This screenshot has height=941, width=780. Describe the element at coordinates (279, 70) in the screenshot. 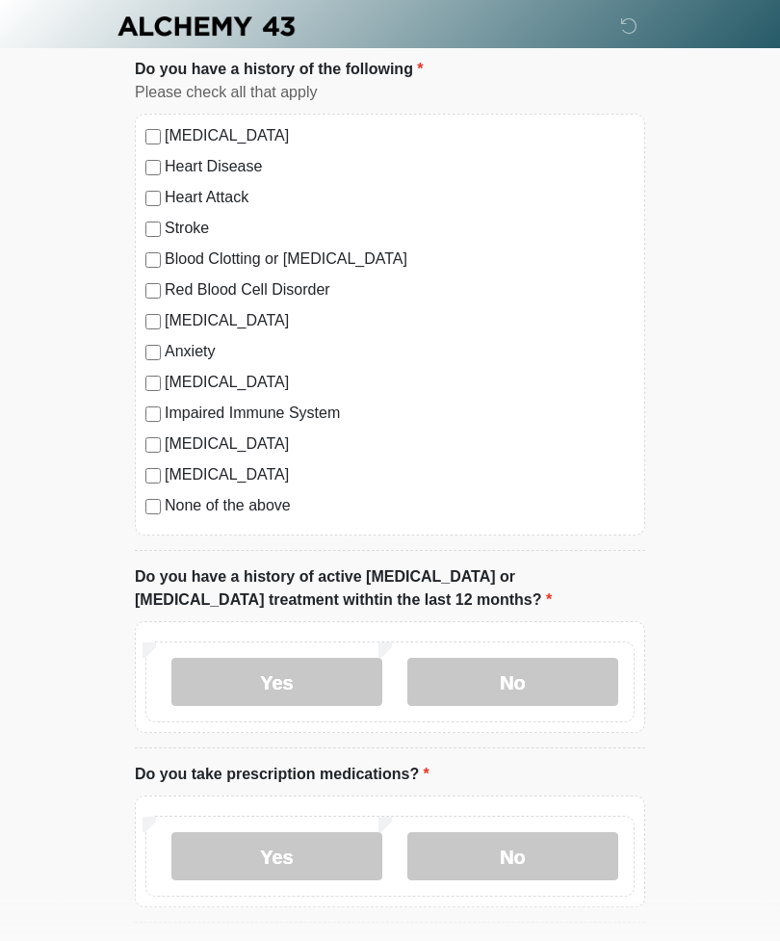

I see `label: Do you have a history of the following` at that location.